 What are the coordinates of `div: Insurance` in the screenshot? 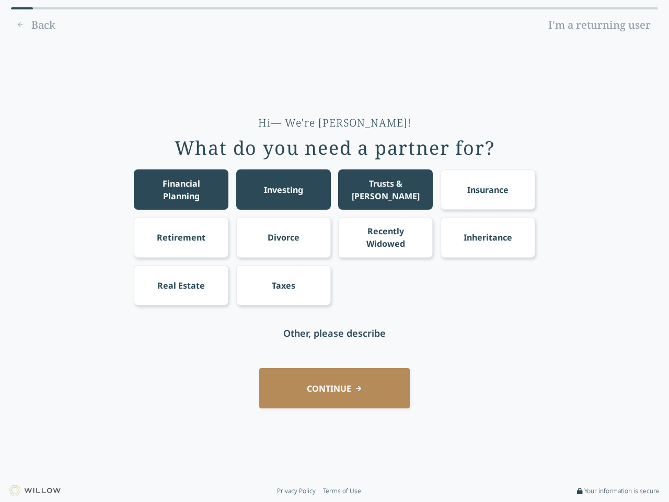 It's located at (488, 190).